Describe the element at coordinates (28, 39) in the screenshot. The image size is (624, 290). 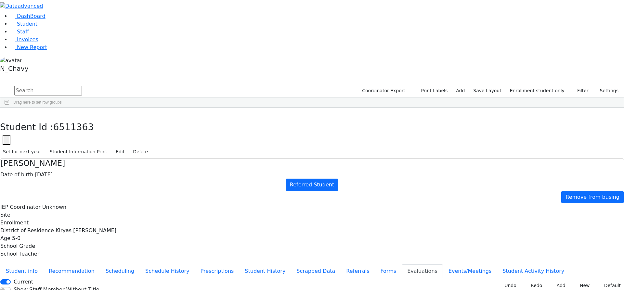
I see `span: Invoices` at that location.